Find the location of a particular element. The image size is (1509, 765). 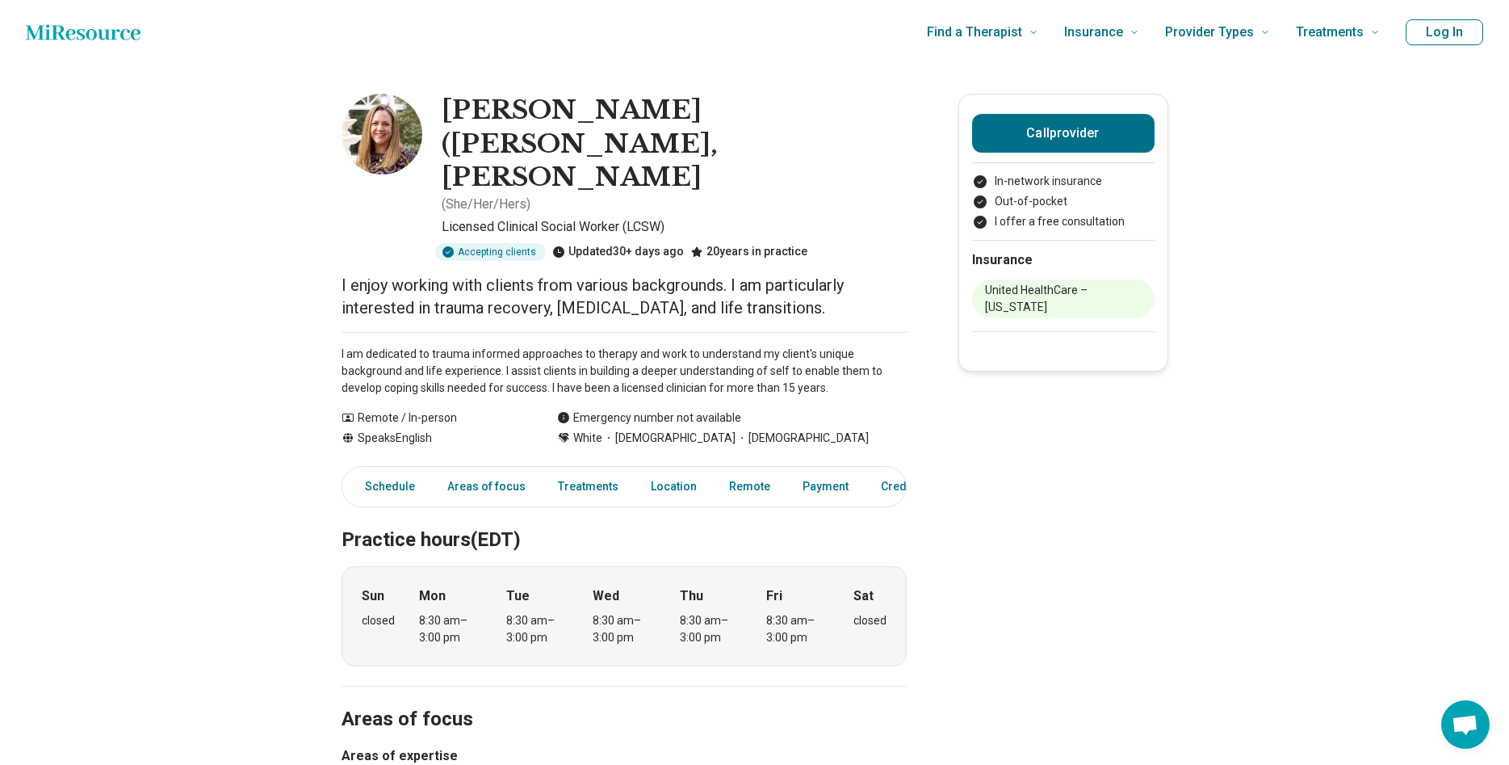

p: ( She/Her/Hers ) is located at coordinates (486, 204).